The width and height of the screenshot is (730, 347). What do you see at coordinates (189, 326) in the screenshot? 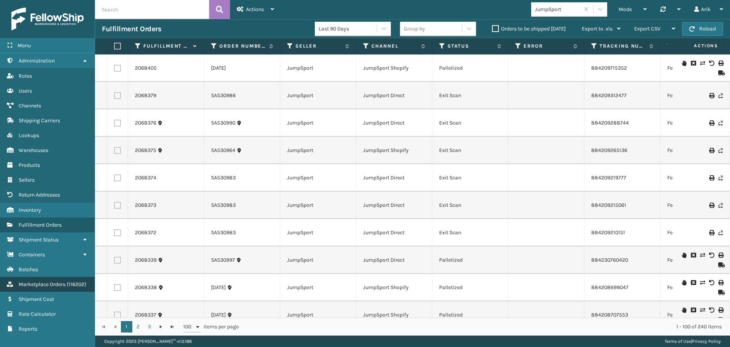
I see `span: 100` at bounding box center [189, 326].